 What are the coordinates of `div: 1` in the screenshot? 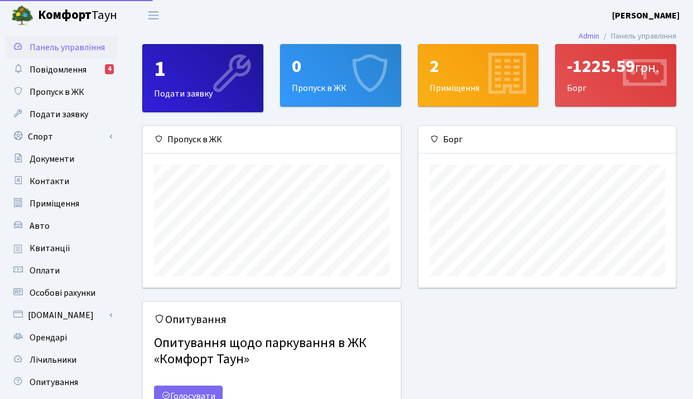 It's located at (202, 69).